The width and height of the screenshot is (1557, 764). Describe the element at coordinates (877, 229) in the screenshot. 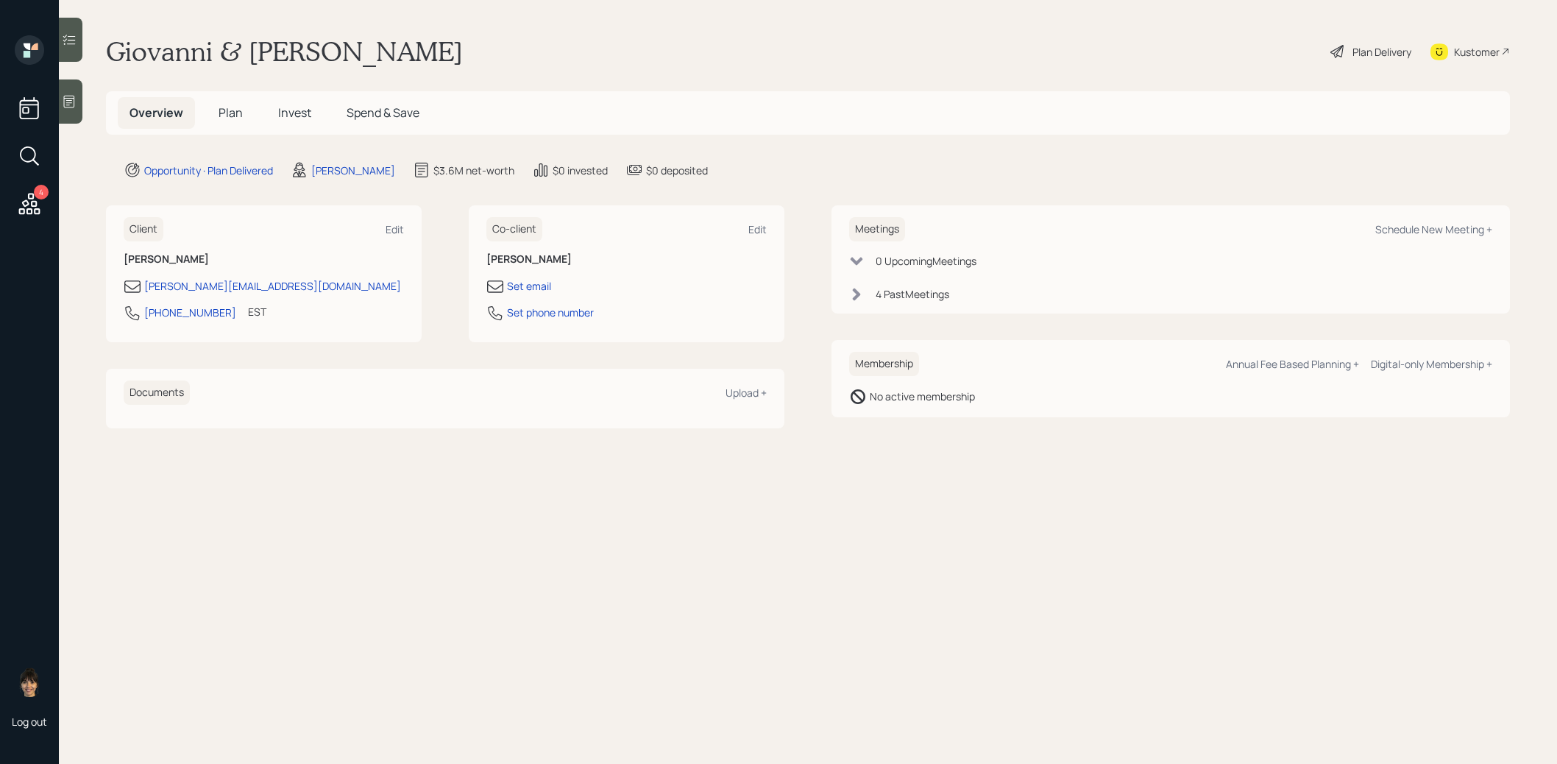

I see `h6: Meetings` at that location.